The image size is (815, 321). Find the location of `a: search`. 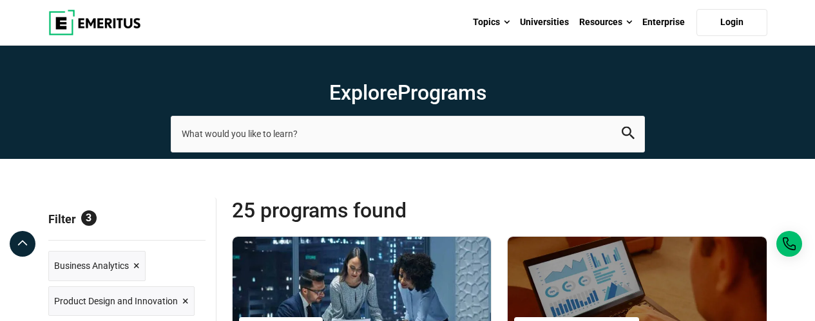

a: search is located at coordinates (628, 136).